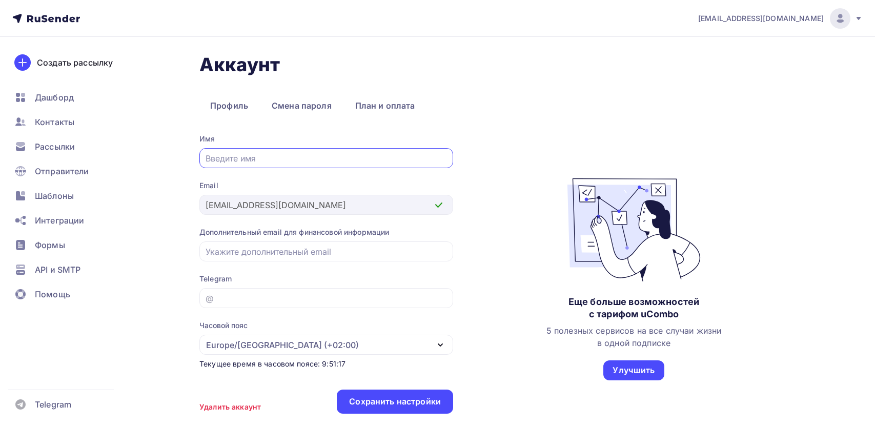 Image resolution: width=875 pixels, height=427 pixels. Describe the element at coordinates (326, 139) in the screenshot. I see `div: Имя` at that location.